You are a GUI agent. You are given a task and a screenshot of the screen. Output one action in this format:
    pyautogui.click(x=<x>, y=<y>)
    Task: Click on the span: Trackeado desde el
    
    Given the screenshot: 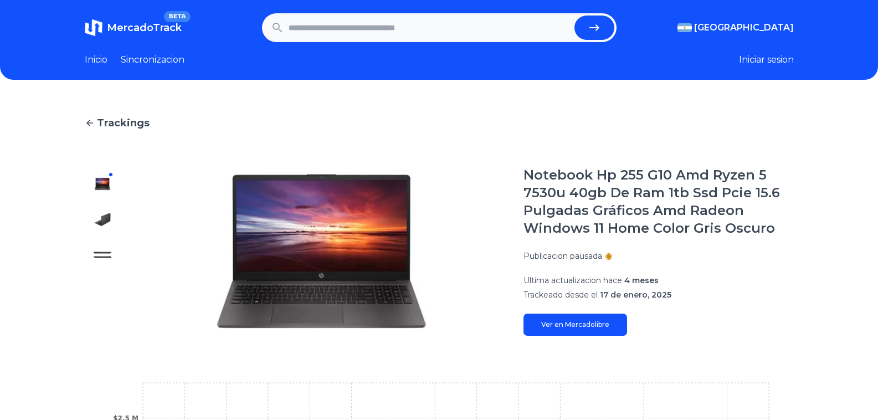 What is the action you would take?
    pyautogui.click(x=560, y=295)
    